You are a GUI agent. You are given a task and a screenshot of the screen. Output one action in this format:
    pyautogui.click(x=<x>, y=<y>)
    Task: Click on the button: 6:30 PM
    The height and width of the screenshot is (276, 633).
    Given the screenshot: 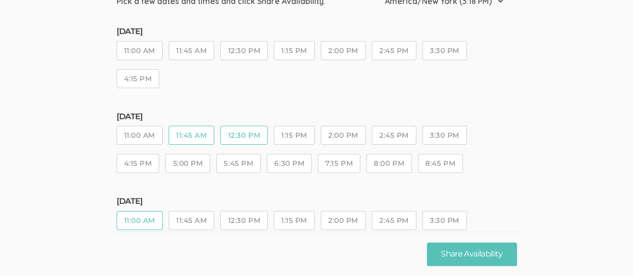 What is the action you would take?
    pyautogui.click(x=289, y=163)
    